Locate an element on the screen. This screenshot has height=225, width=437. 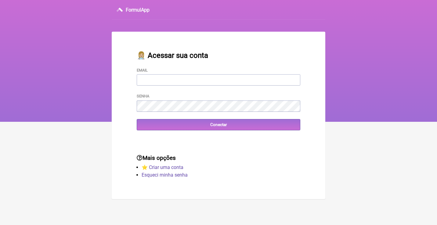
h3: Mais opções is located at coordinates (218, 158).